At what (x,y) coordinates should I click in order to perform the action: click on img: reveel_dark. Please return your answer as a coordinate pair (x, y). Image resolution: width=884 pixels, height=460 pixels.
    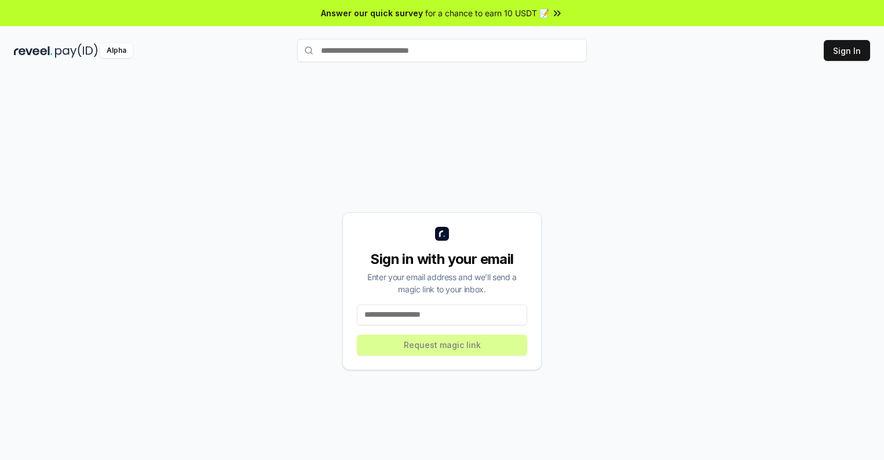
    Looking at the image, I should click on (33, 50).